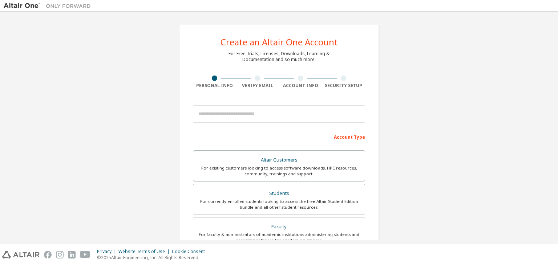 This screenshot has width=558, height=265. What do you see at coordinates (153, 257) in the screenshot?
I see `p: © 2025 Altair Engineering, Inc. All Rights Reserved.` at bounding box center [153, 257].